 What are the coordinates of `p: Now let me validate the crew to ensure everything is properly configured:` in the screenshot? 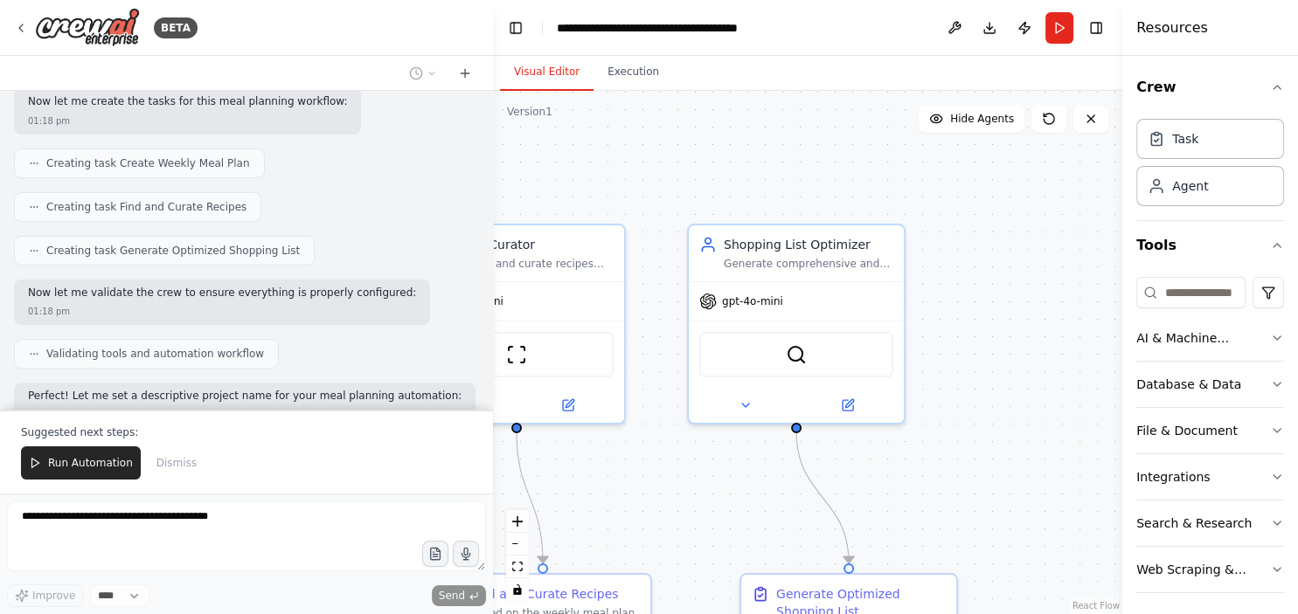 It's located at (222, 294).